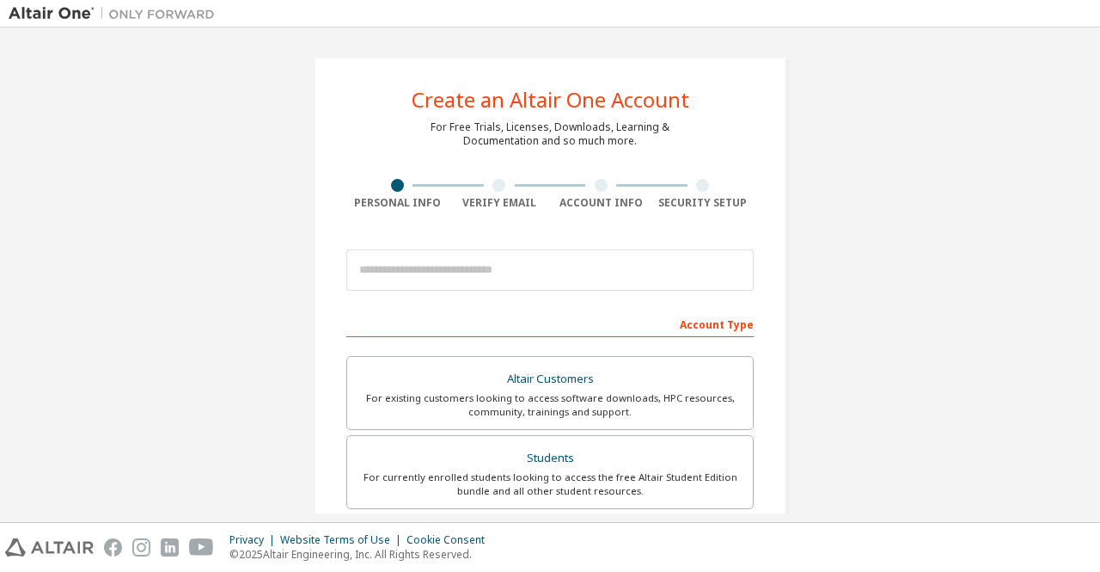  Describe the element at coordinates (550, 458) in the screenshot. I see `div: Students` at that location.